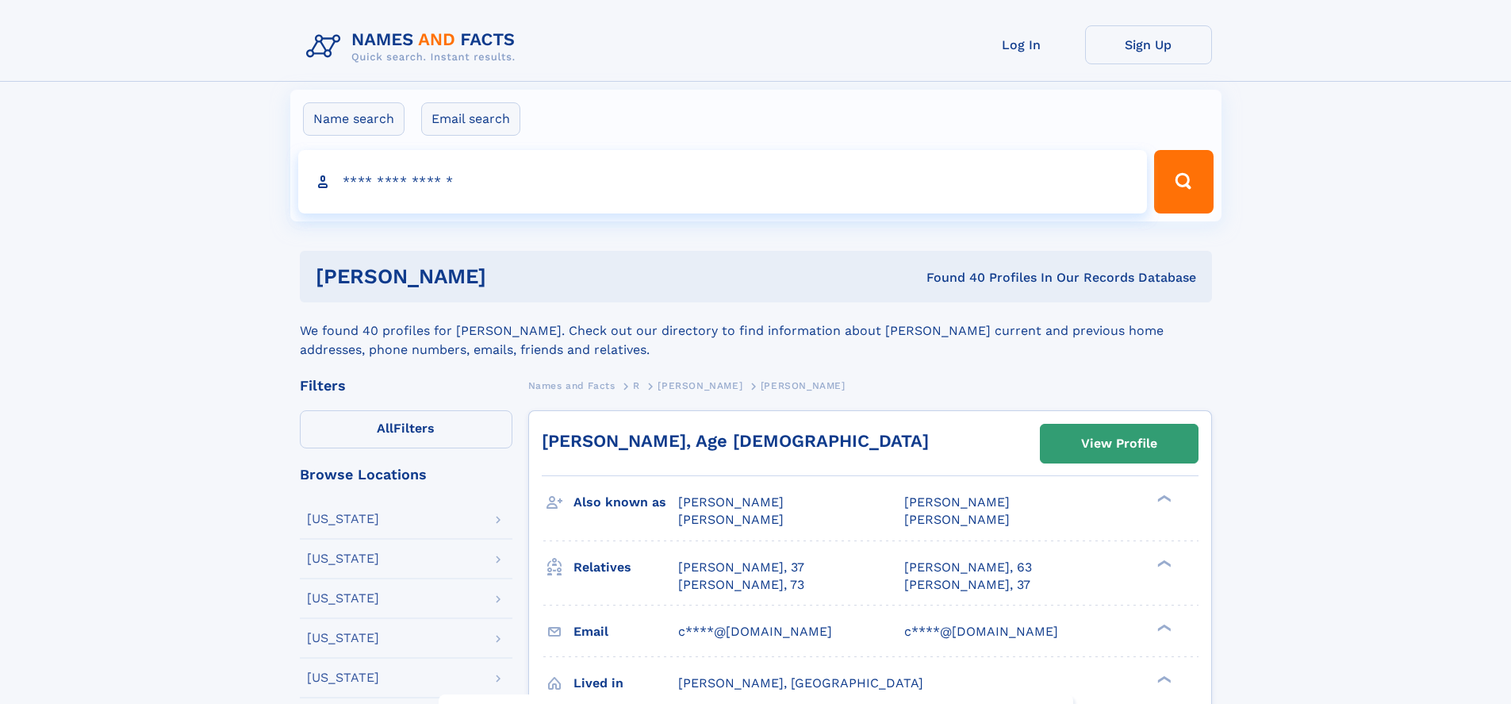 The width and height of the screenshot is (1511, 704). Describe the element at coordinates (406, 429) in the screenshot. I see `label: Filters` at that location.